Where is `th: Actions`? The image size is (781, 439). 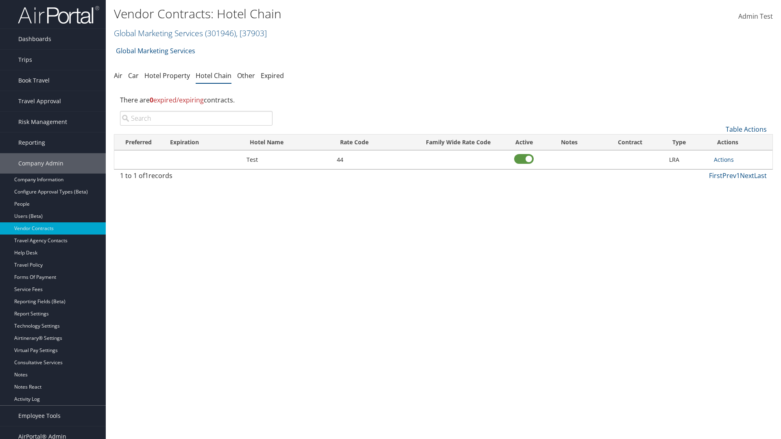
th: Actions is located at coordinates (741, 142).